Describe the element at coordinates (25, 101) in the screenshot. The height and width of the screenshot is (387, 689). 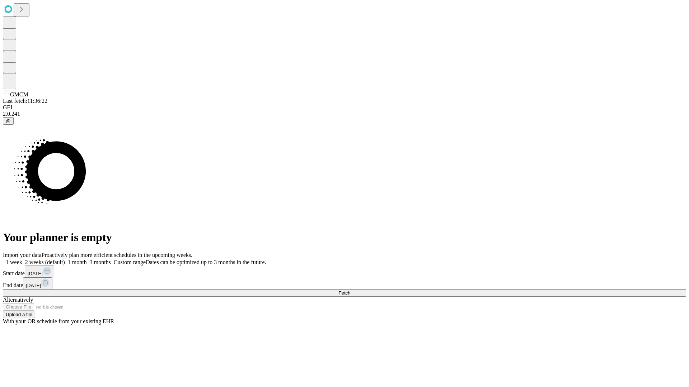
I see `span: Last fetch: 11:36:22` at that location.